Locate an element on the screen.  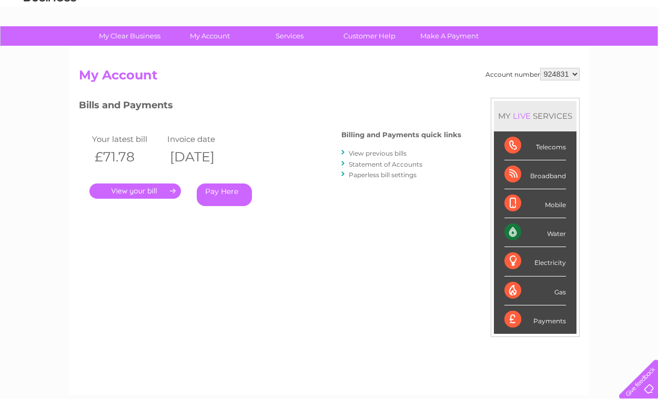
h3: Bills and Payments is located at coordinates (270, 107).